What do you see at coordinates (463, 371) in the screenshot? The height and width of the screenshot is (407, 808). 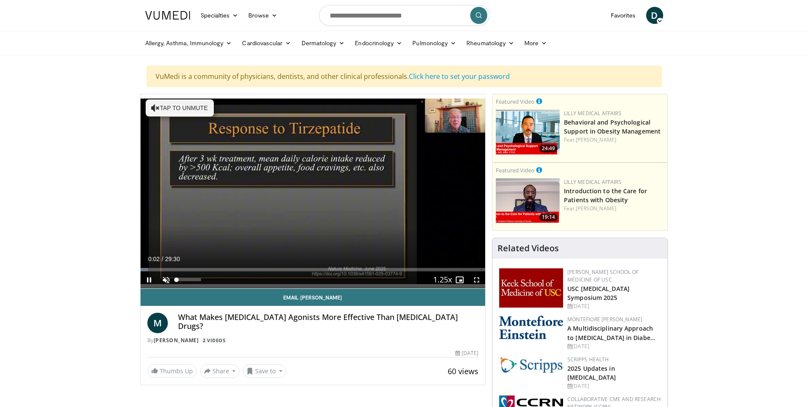 I see `span: 60 views` at bounding box center [463, 371].